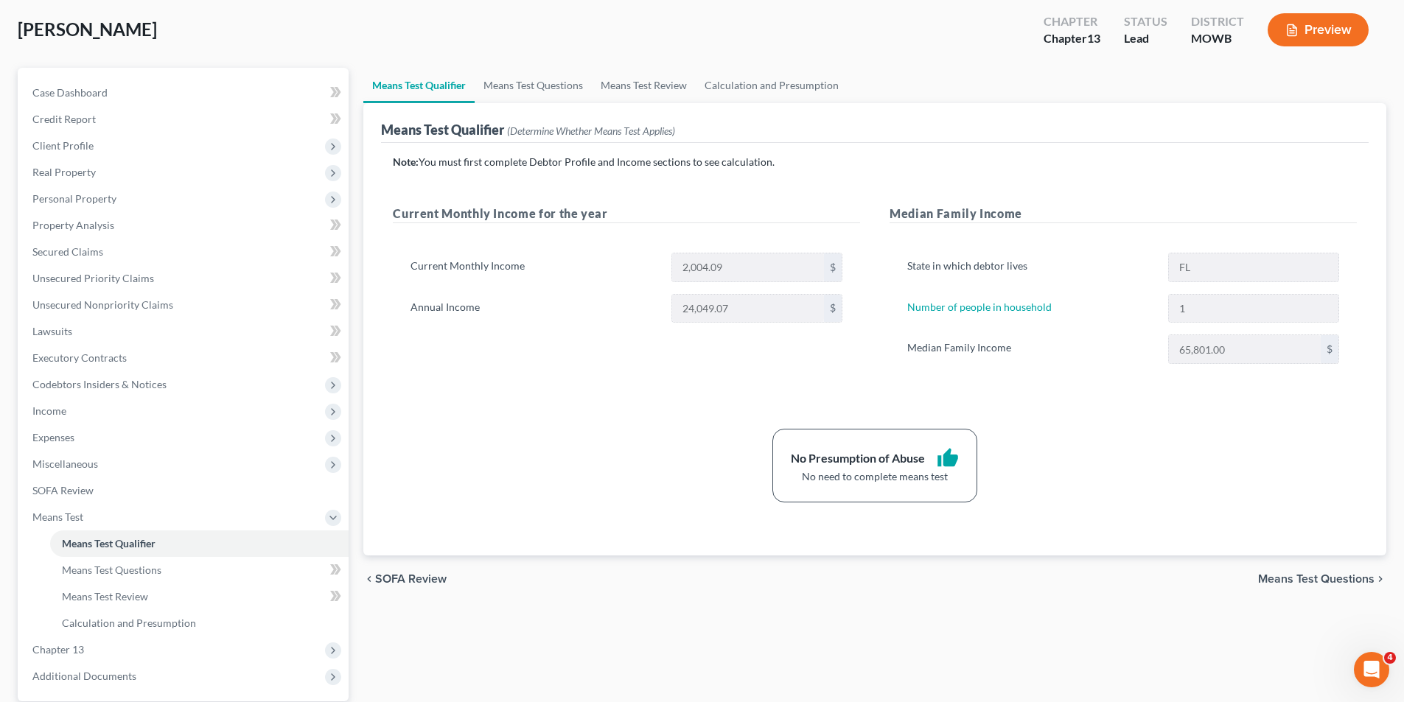 The image size is (1404, 702). Describe the element at coordinates (58, 649) in the screenshot. I see `span: Chapter 13` at that location.